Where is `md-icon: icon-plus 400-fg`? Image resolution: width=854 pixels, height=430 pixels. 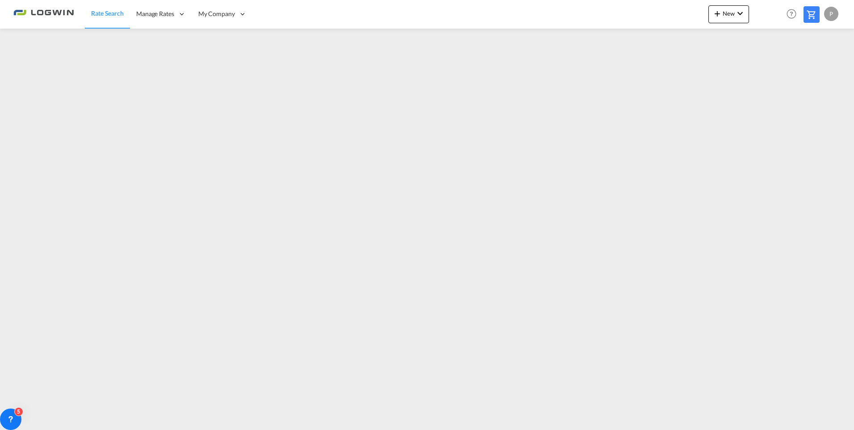 md-icon: icon-plus 400-fg is located at coordinates (717, 13).